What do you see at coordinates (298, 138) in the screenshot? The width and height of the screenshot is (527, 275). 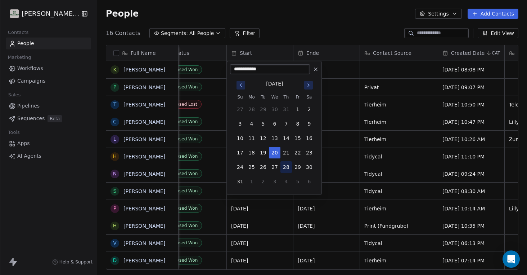 I see `button: 15` at bounding box center [298, 138].